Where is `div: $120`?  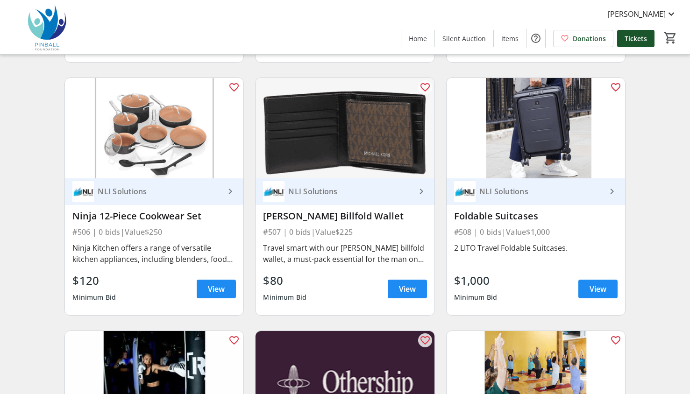 div: $120 is located at coordinates (94, 281).